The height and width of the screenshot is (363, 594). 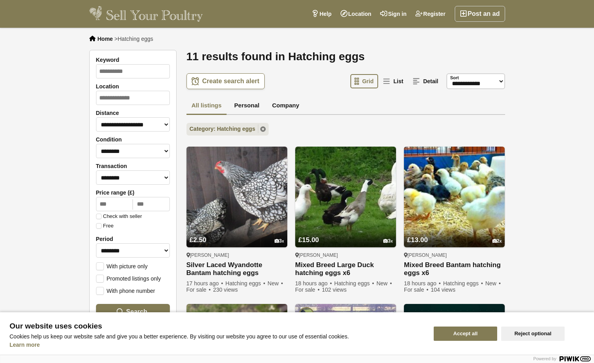 What do you see at coordinates (105, 39) in the screenshot?
I see `span: Home` at bounding box center [105, 39].